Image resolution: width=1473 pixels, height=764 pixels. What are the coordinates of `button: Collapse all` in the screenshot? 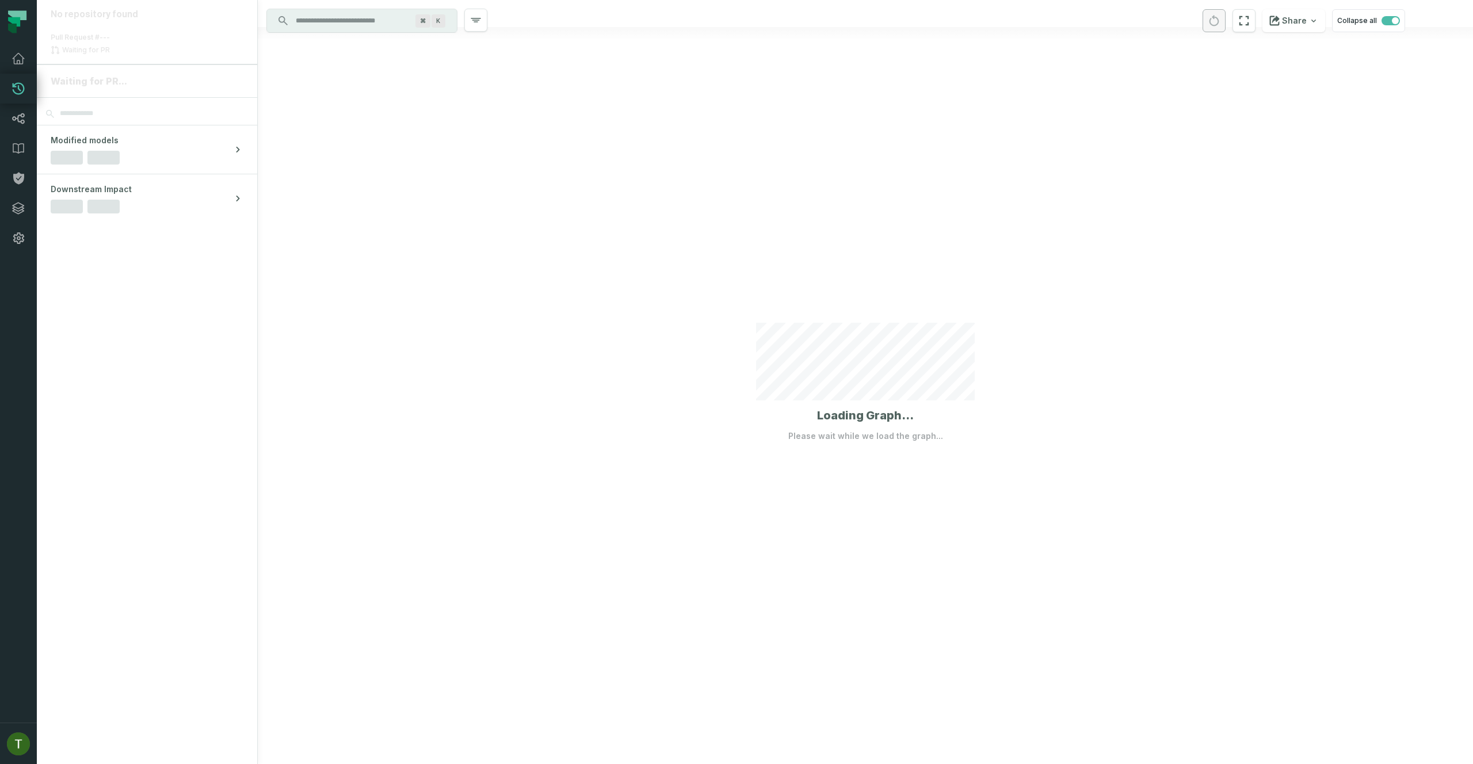 It's located at (1368, 21).